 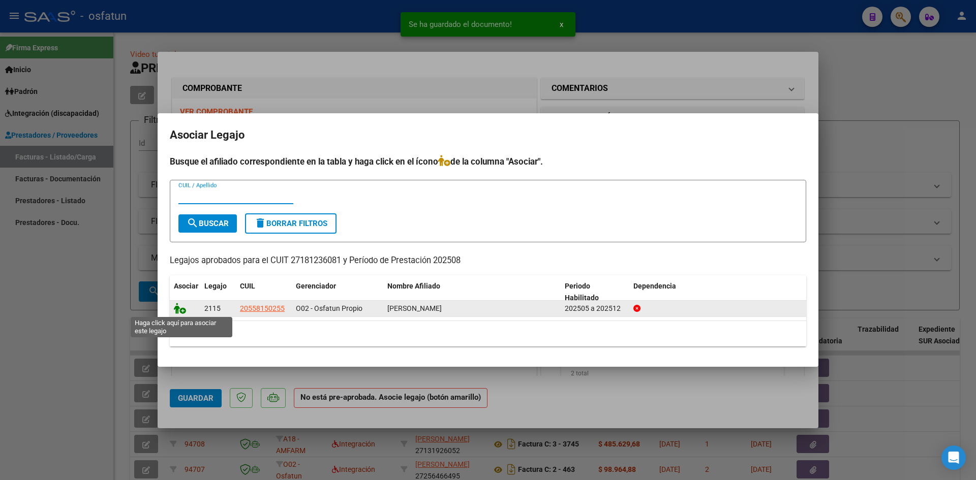 I want to click on span: 2115, so click(x=212, y=308).